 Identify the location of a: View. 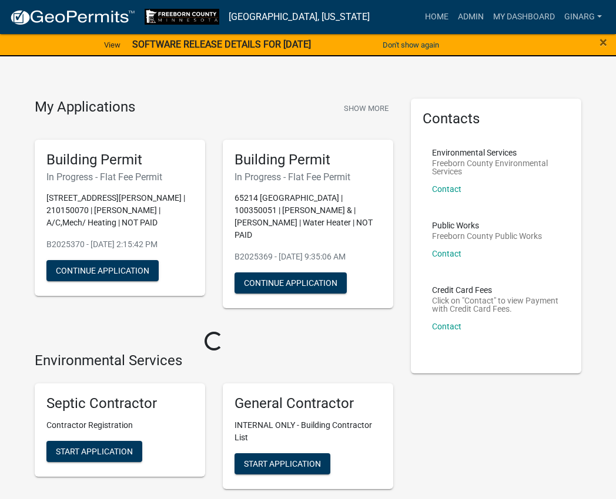
(112, 45).